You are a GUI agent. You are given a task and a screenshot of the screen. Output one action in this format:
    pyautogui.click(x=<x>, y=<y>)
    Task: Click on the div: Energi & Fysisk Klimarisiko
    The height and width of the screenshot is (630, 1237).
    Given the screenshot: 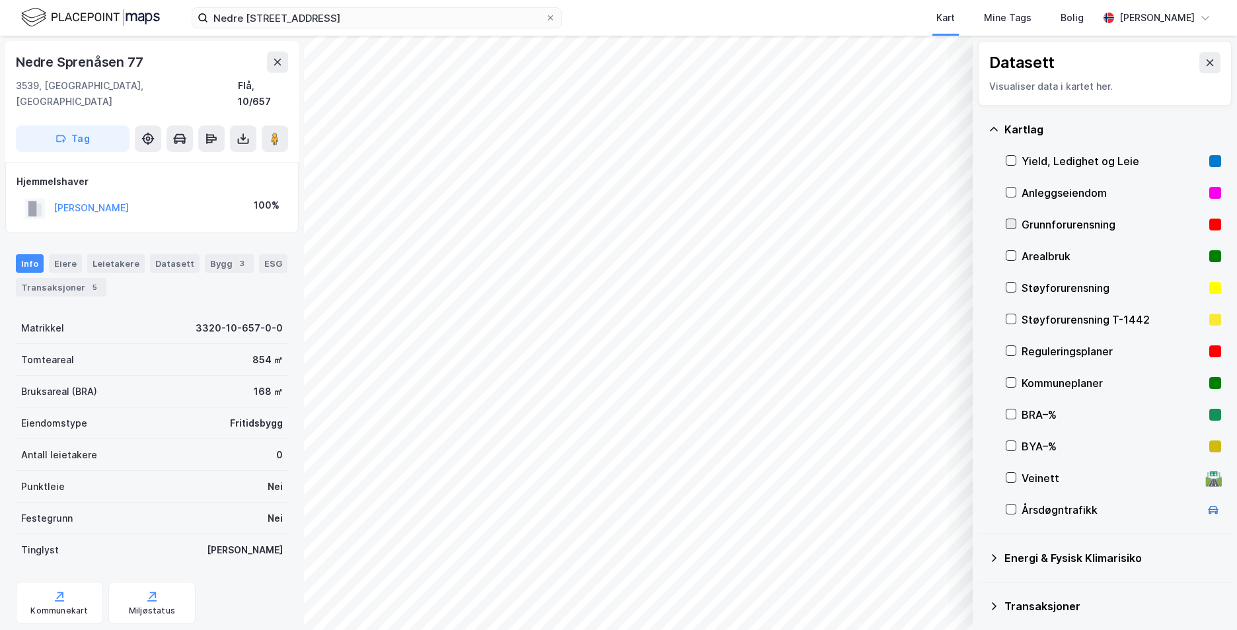 What is the action you would take?
    pyautogui.click(x=1112, y=558)
    